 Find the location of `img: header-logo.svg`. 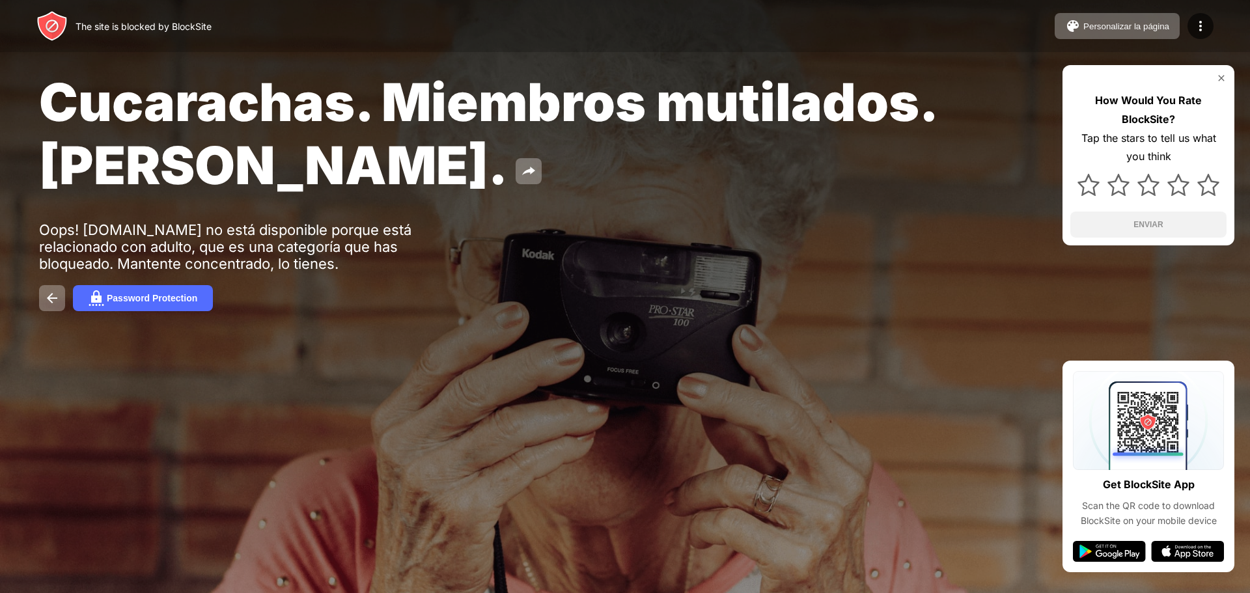

img: header-logo.svg is located at coordinates (52, 26).